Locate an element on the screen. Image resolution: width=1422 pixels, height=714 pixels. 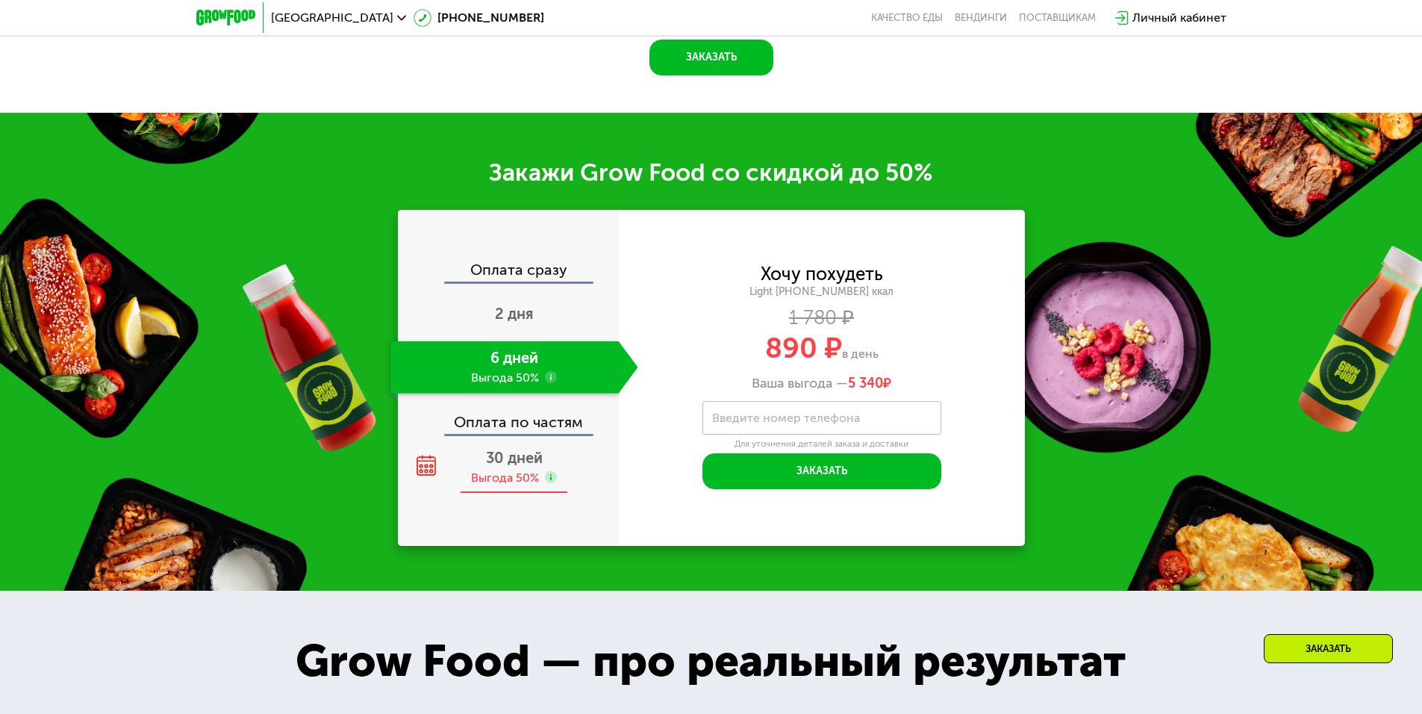
div: Заказать is located at coordinates (1328, 648).